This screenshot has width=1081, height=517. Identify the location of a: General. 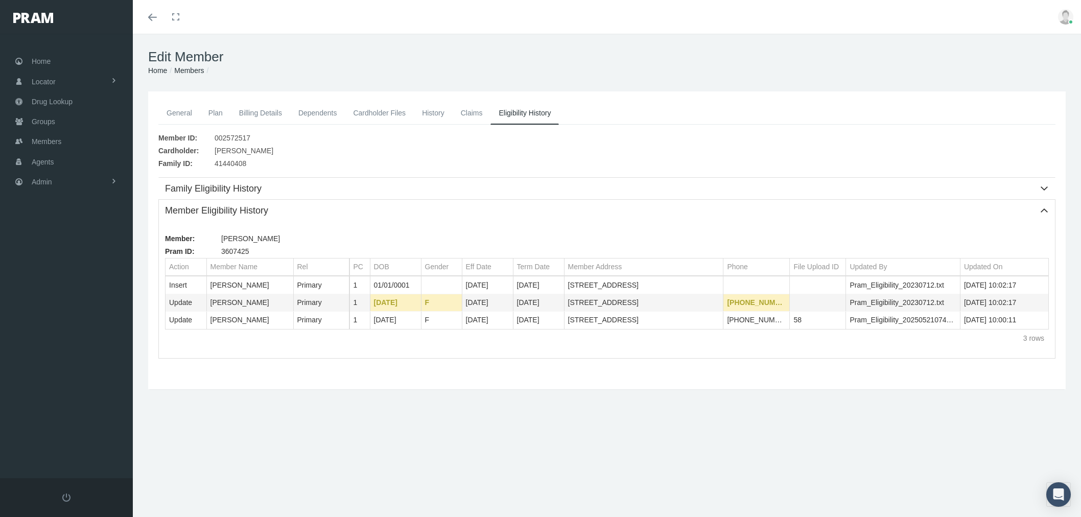
(179, 113).